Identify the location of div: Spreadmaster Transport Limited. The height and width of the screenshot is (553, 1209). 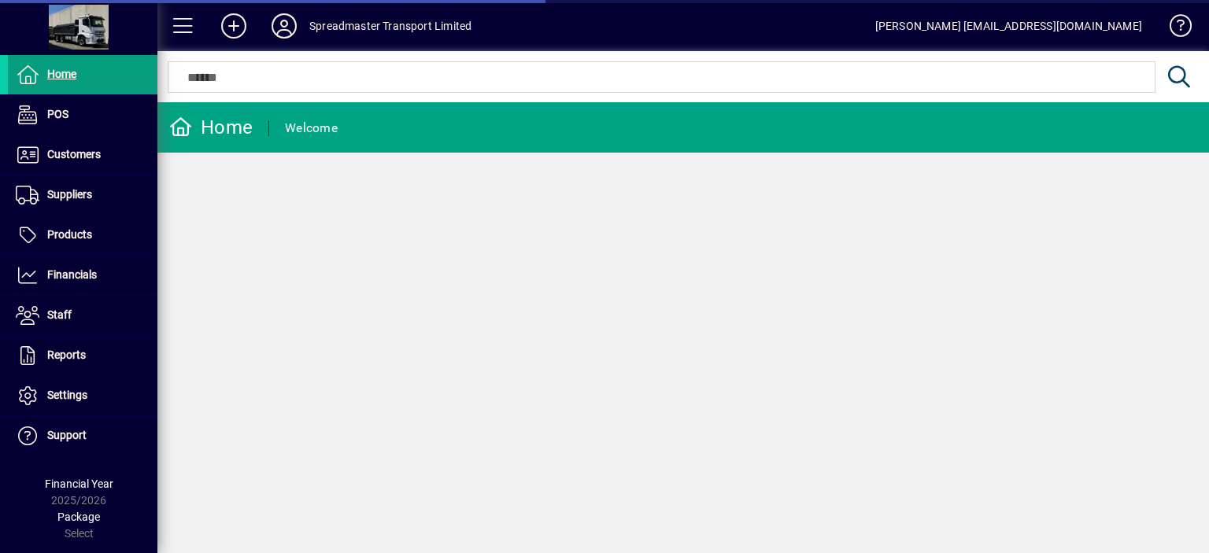
(390, 26).